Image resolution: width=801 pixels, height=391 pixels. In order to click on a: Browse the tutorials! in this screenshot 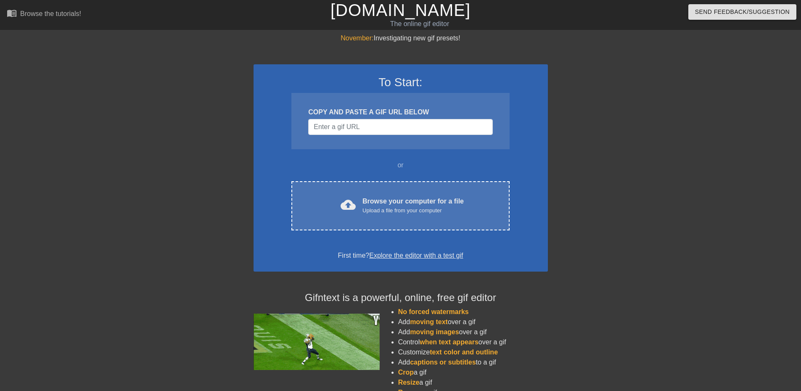, I will do `click(44, 14)`.